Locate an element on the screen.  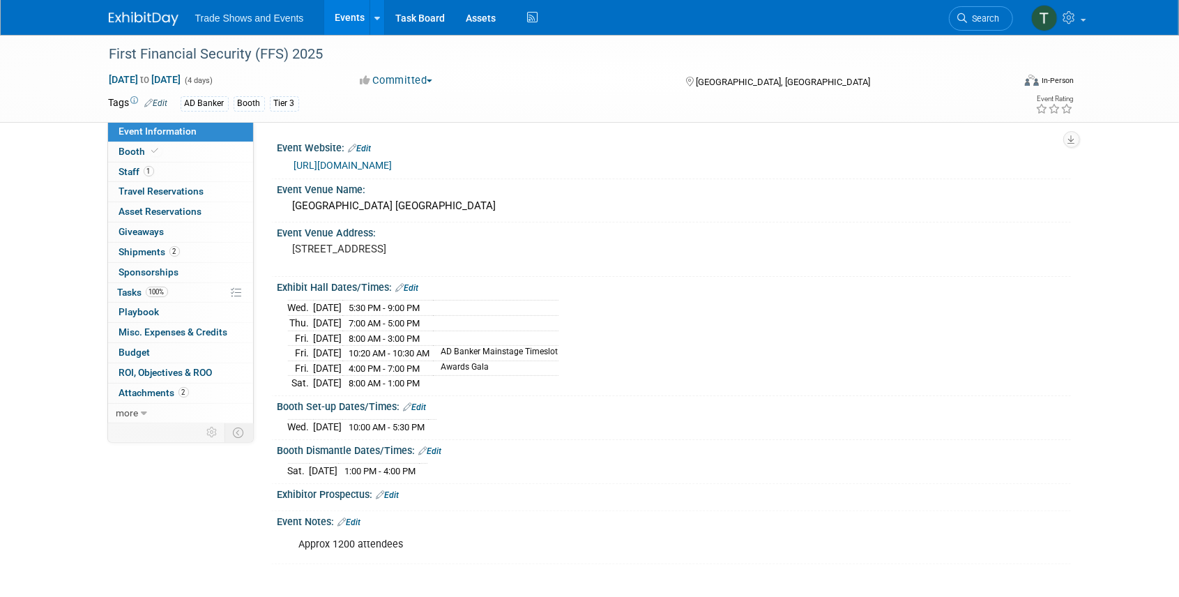
span: Staff is located at coordinates (137, 172).